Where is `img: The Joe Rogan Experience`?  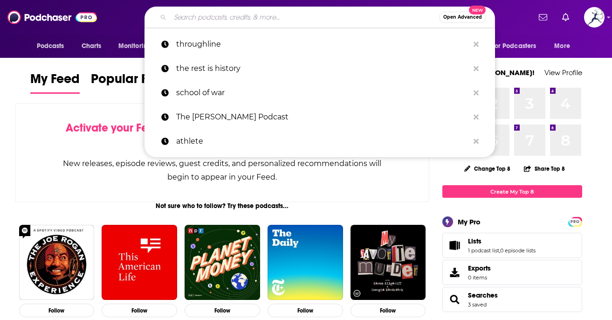 img: The Joe Rogan Experience is located at coordinates (57, 262).